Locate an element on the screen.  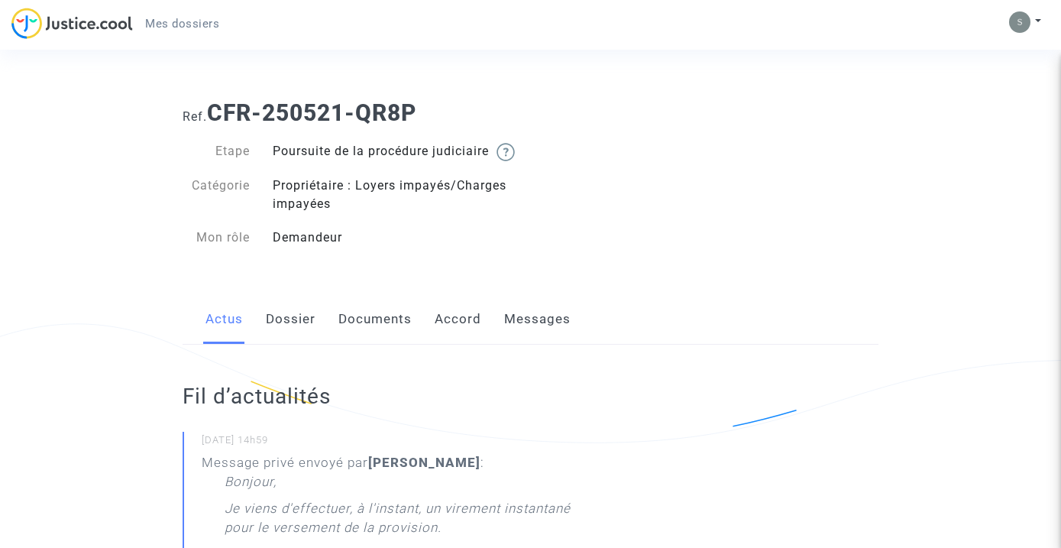
img: 6e7af4aba0fdf0f2650cbc0b7d321e92 is located at coordinates (1020, 22).